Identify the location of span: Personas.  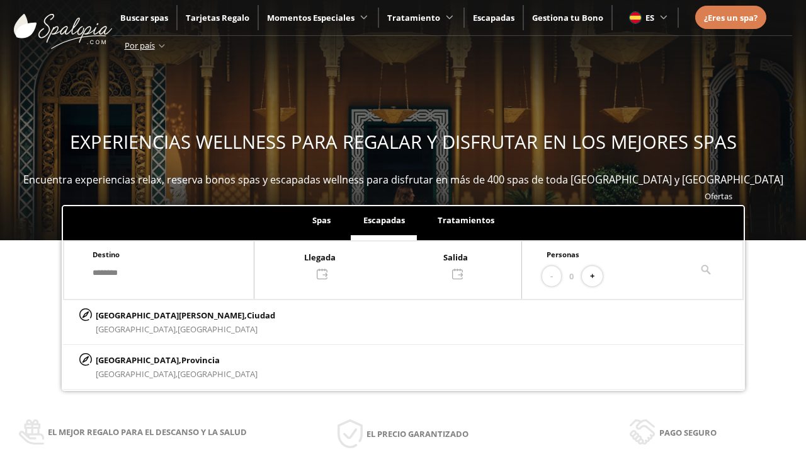
(563, 254).